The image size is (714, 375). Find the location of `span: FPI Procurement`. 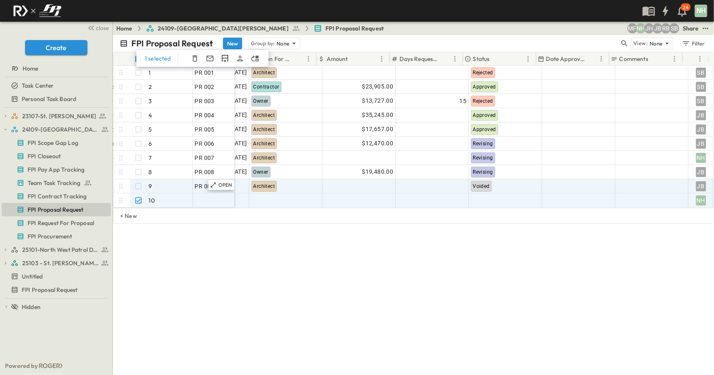

span: FPI Procurement is located at coordinates (50, 237).